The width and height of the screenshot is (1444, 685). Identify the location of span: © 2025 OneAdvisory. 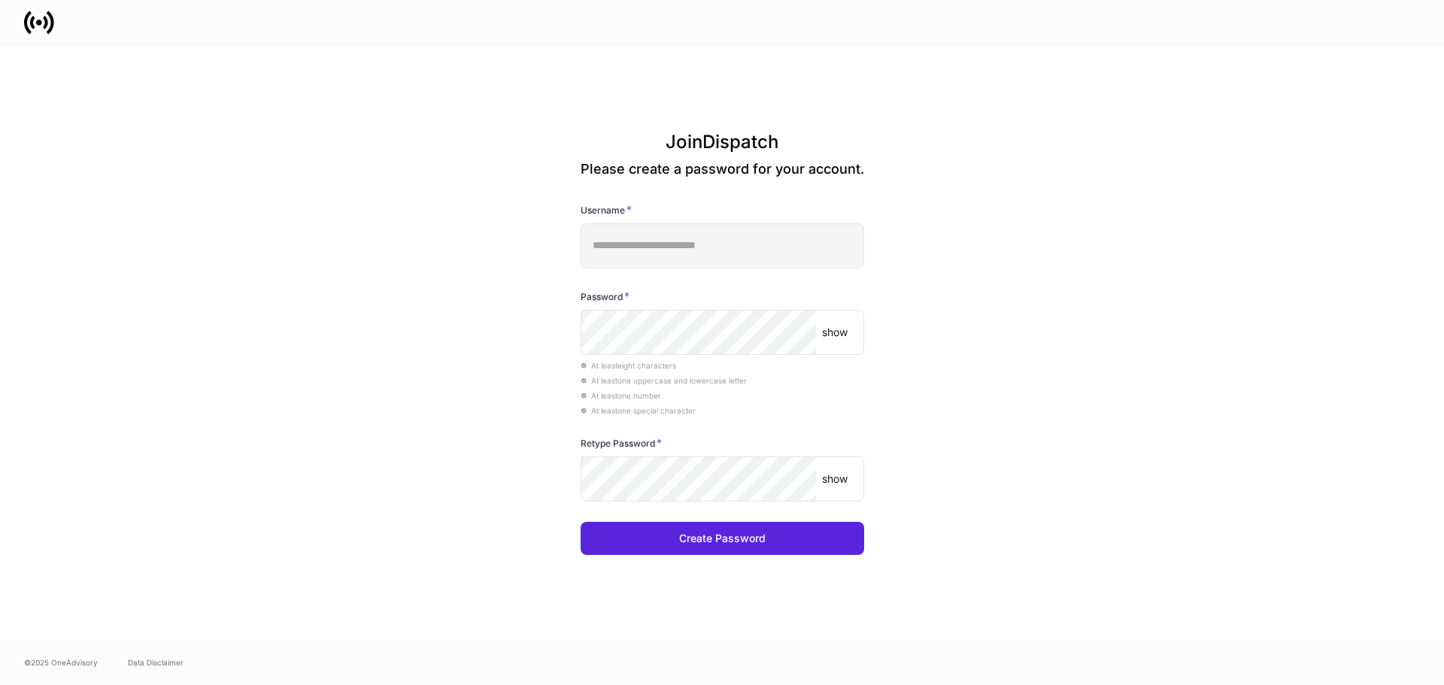
(61, 663).